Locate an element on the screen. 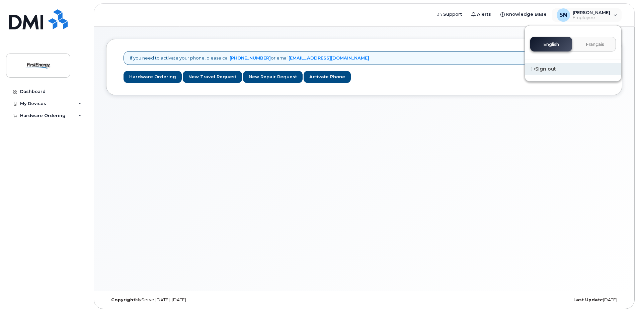 The height and width of the screenshot is (309, 638). a: Activate Phone is located at coordinates (327, 77).